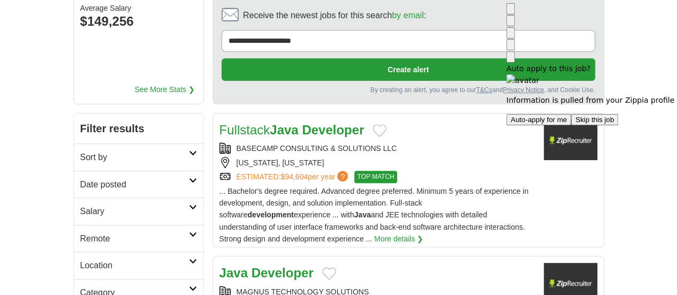  What do you see at coordinates (374, 215) in the screenshot?
I see `span: ... Bachelor's degree required. Advanced degree preferred. Minimum 5 years of experience in devel...` at bounding box center [374, 215].